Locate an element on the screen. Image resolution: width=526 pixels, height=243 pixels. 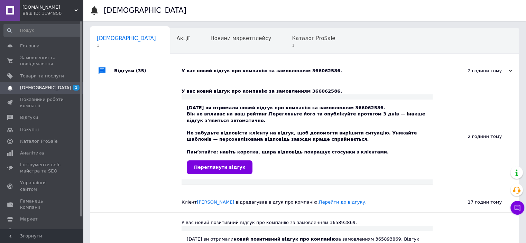
div: 17 годин тому is located at coordinates (476, 202).